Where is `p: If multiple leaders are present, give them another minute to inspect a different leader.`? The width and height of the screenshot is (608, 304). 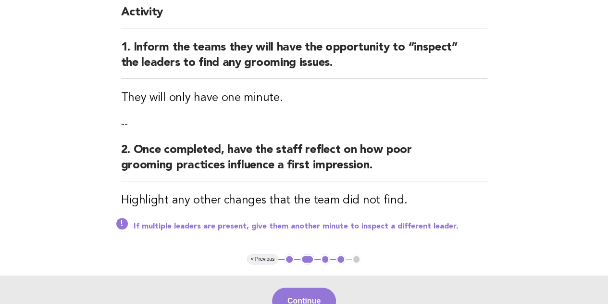 p: If multiple leaders are present, give them another minute to inspect a different leader. is located at coordinates (310, 226).